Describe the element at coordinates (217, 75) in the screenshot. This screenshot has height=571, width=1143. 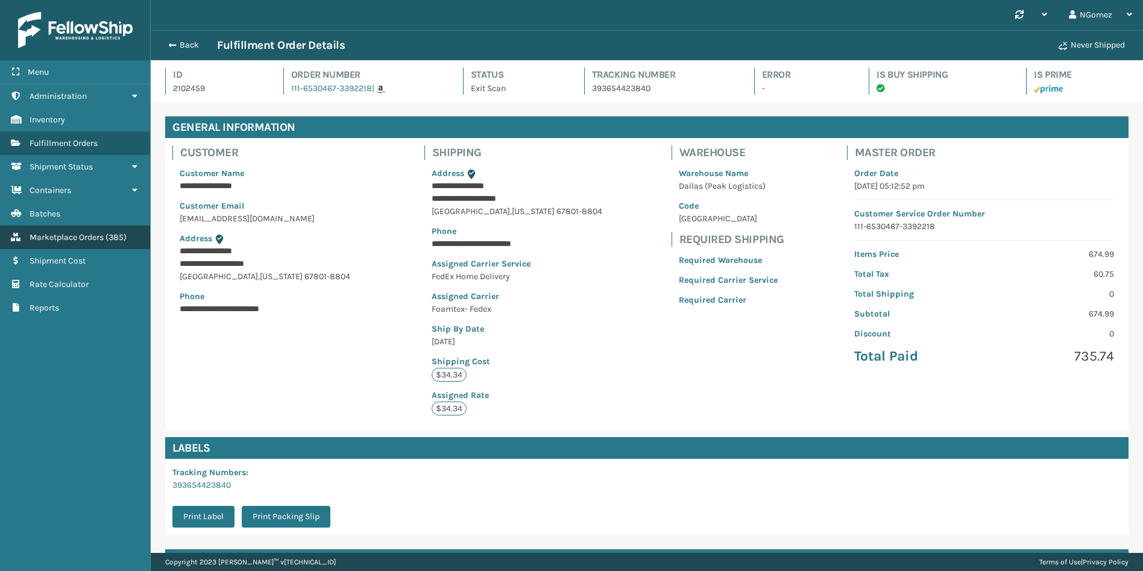
I see `h4: Id` at that location.